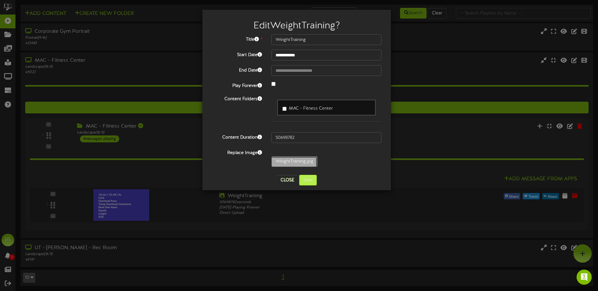  Describe the element at coordinates (308, 180) in the screenshot. I see `button: Save` at that location.